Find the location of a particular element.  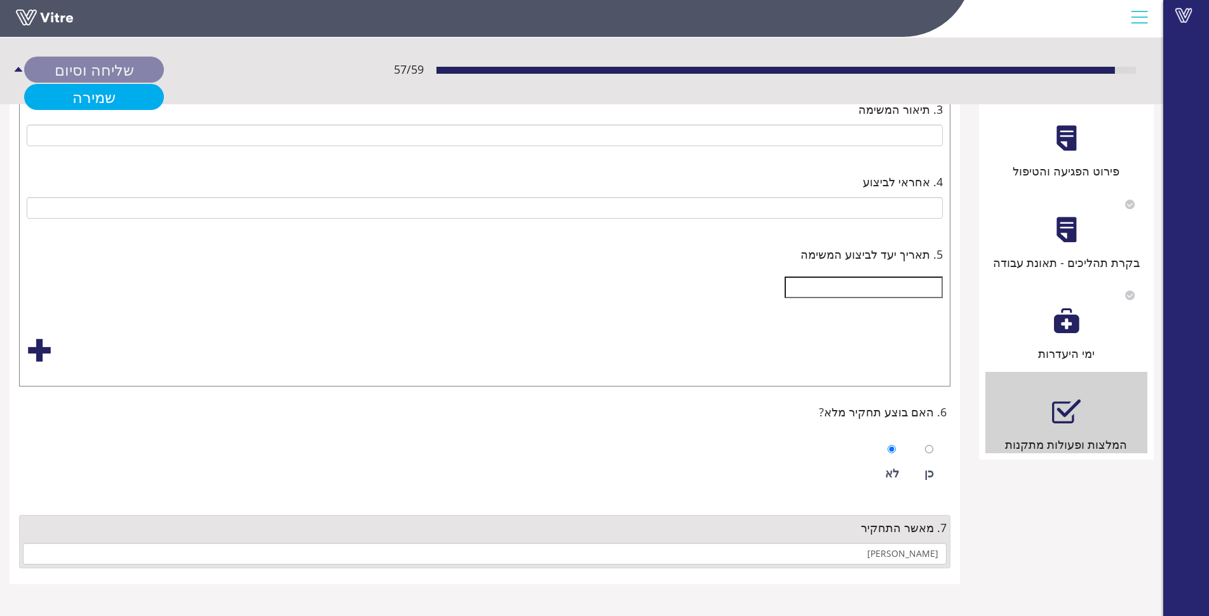

span: 7. מאשר התחקיר is located at coordinates (903, 527).